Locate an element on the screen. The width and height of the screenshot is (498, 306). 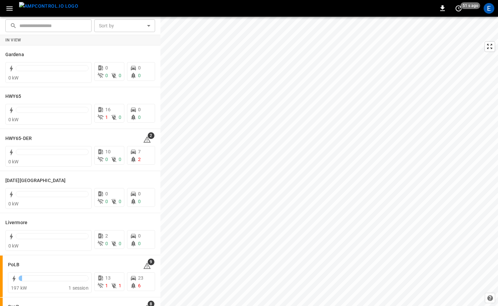
h6: HWY65-DER is located at coordinates (18, 139).